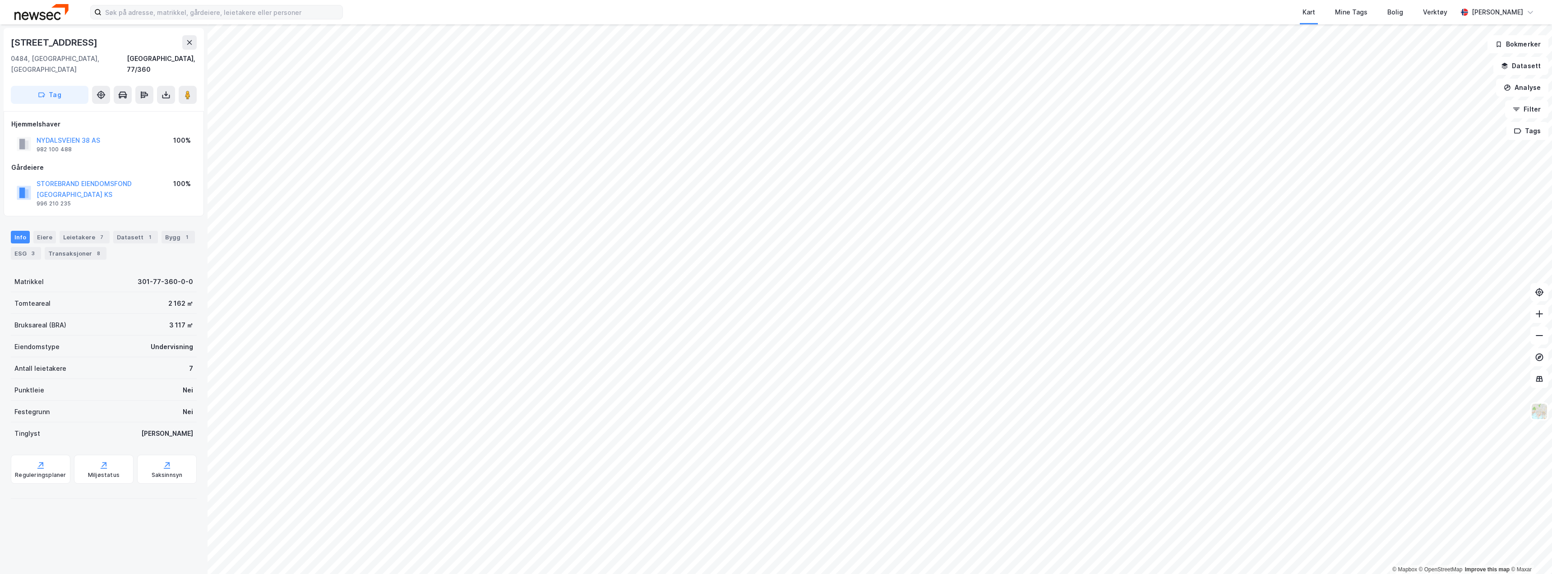 This screenshot has width=1552, height=574. I want to click on div: Datasett, so click(135, 237).